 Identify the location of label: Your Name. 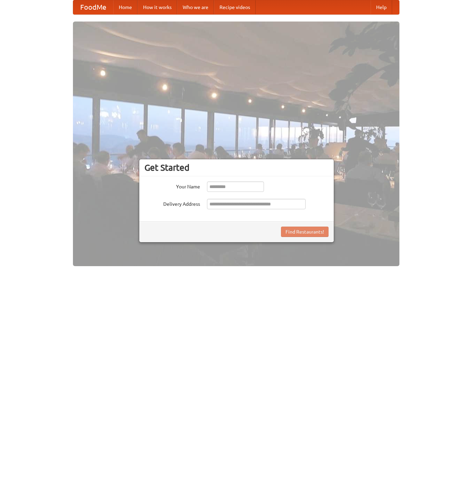
(172, 186).